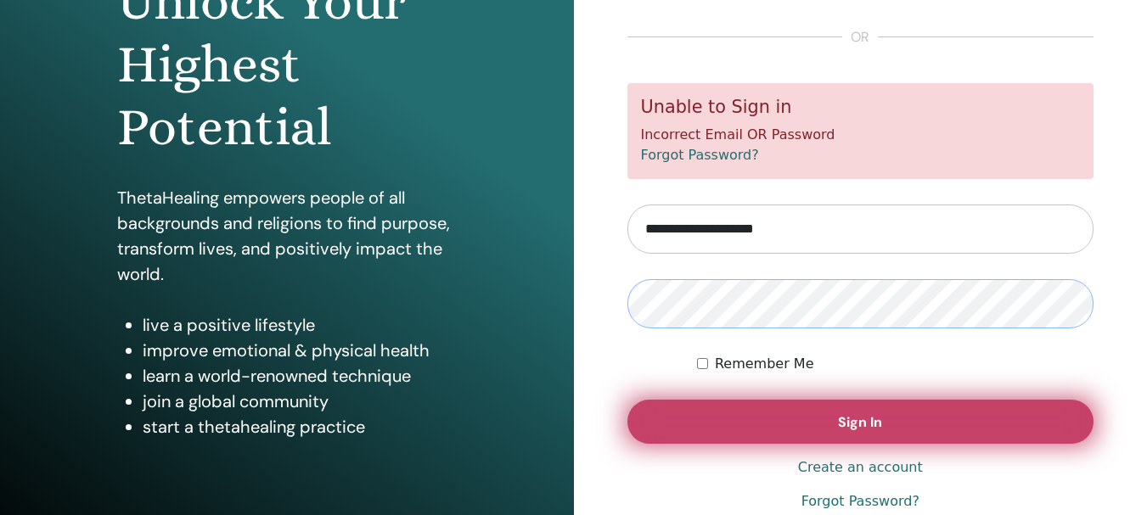 The image size is (1147, 515). What do you see at coordinates (861, 422) in the screenshot?
I see `button: Sign In` at bounding box center [861, 422].